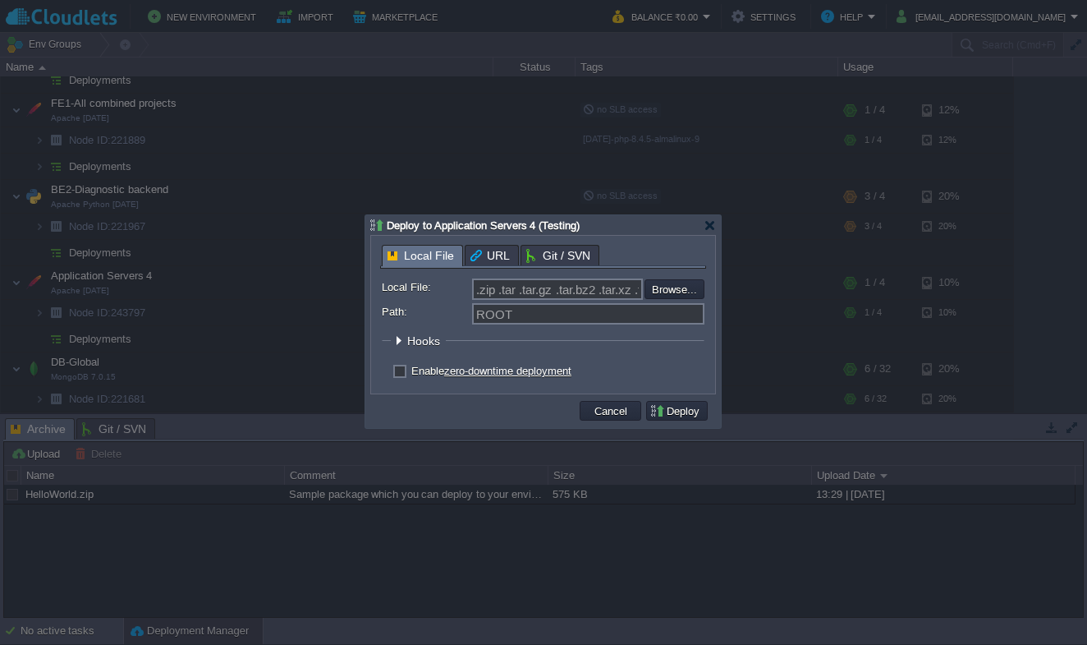 This screenshot has height=645, width=1087. Describe the element at coordinates (507, 370) in the screenshot. I see `a: zero-downtime deployment` at that location.